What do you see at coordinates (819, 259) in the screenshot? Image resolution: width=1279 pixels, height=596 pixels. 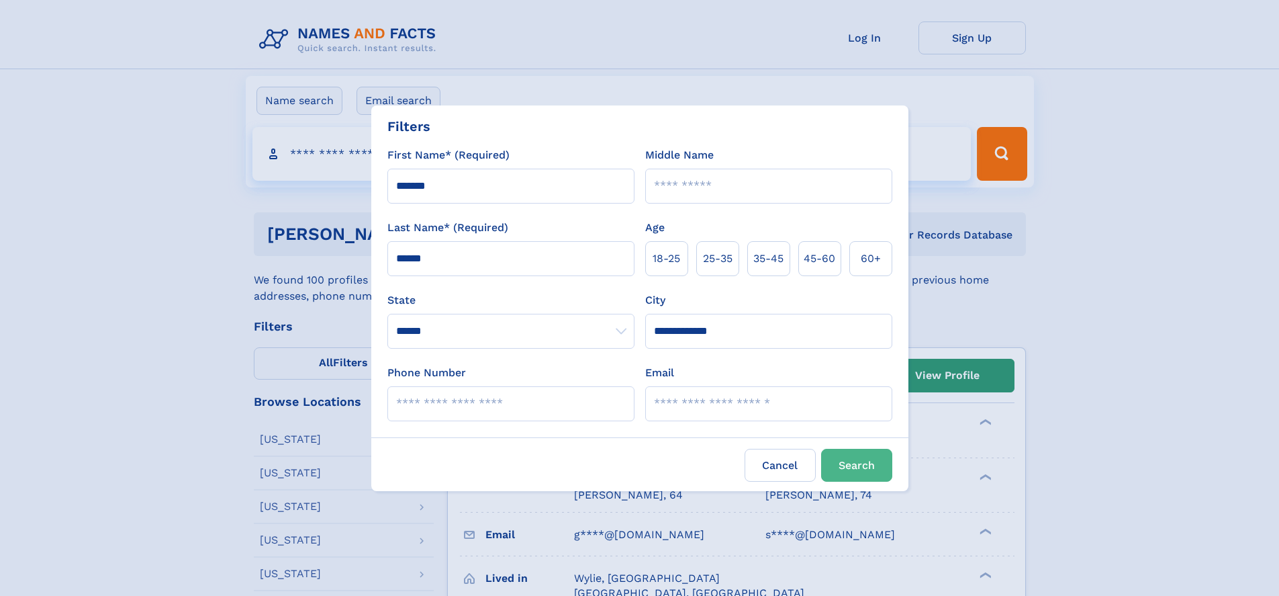 I see `span: 45‑60` at bounding box center [819, 259].